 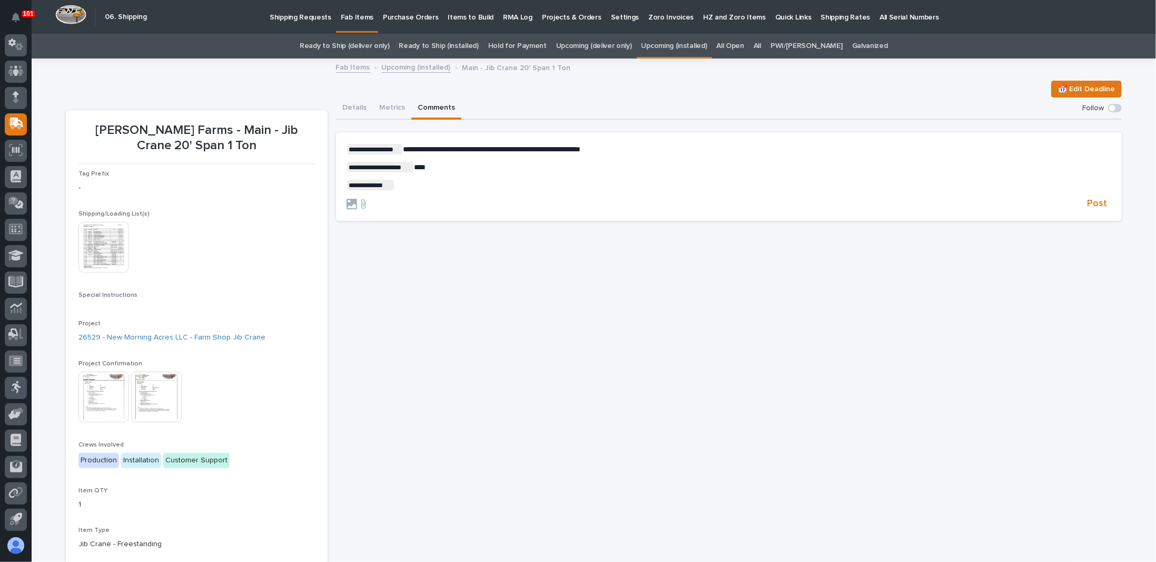 What do you see at coordinates (870, 46) in the screenshot?
I see `a: Galvanized` at bounding box center [870, 46].